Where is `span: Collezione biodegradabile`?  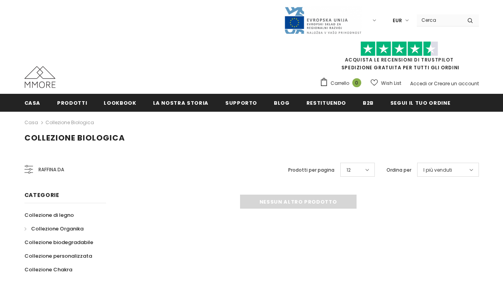
span: Collezione biodegradabile is located at coordinates (59, 242).